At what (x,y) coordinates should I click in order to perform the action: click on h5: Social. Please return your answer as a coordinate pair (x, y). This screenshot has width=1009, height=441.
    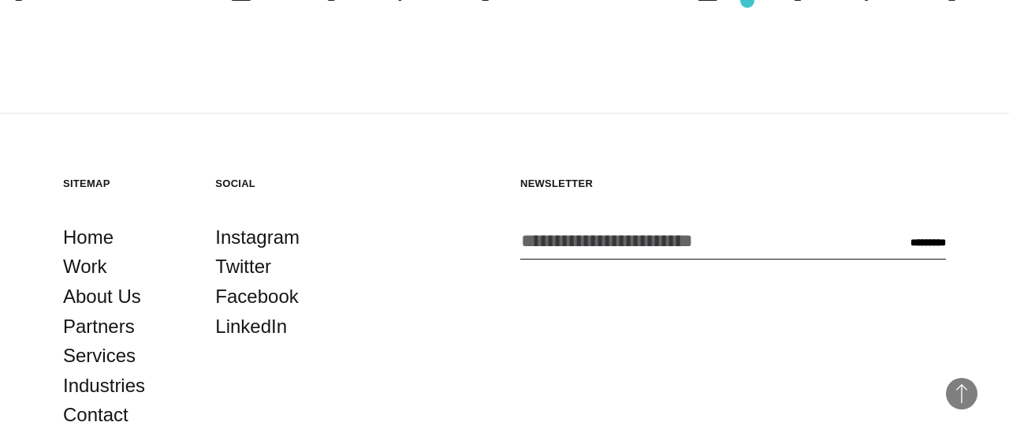
    Looking at the image, I should click on (275, 183).